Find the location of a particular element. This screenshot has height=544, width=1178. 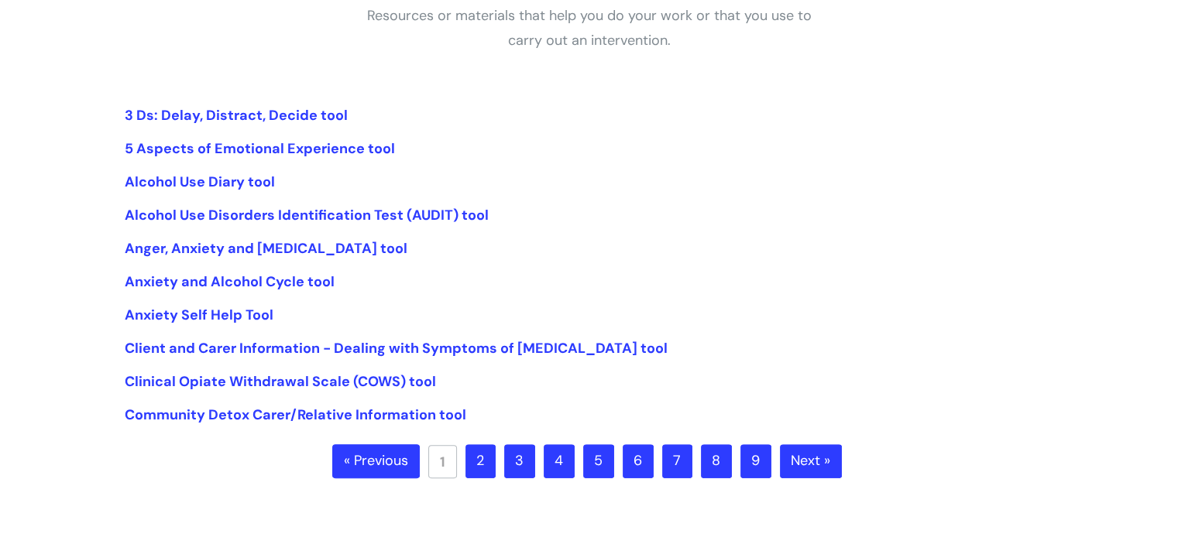

a: 4 is located at coordinates (559, 461).